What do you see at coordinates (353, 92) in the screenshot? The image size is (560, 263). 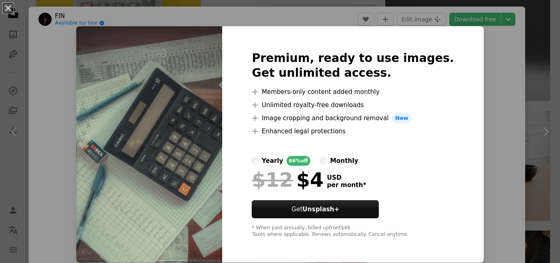 I see `li: Members-only content added monthly` at bounding box center [353, 92].